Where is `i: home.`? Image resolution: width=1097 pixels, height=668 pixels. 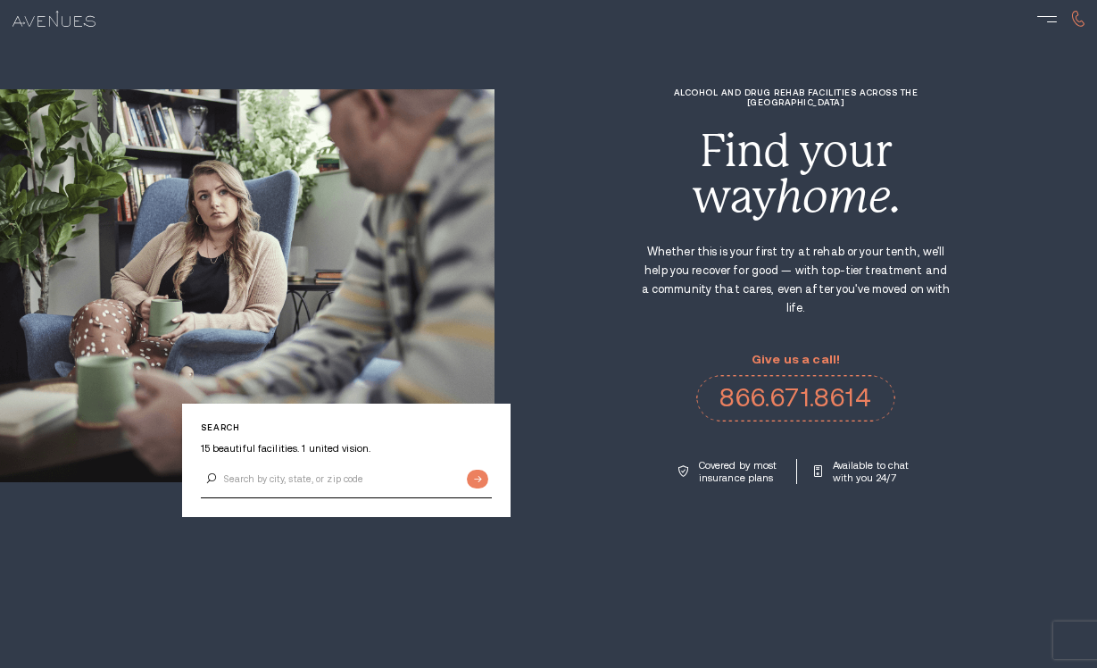
i: home. is located at coordinates (838, 196).